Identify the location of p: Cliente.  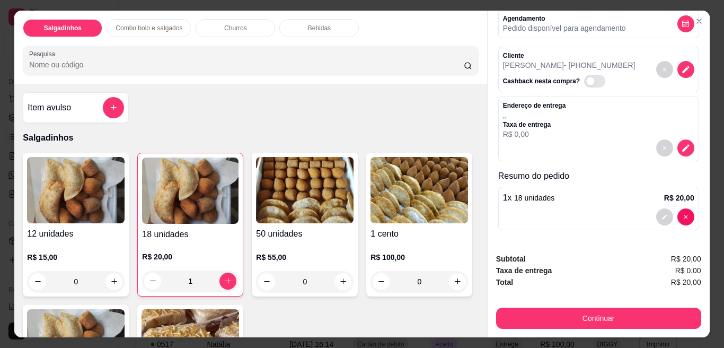
(569, 56).